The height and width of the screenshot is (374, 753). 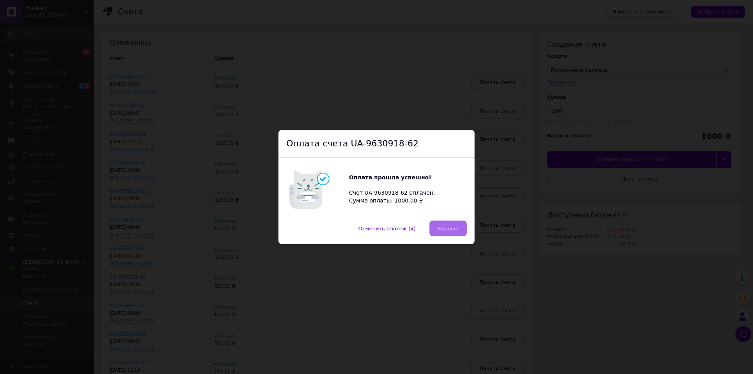 I want to click on button: Отменить платеж (4), so click(x=387, y=228).